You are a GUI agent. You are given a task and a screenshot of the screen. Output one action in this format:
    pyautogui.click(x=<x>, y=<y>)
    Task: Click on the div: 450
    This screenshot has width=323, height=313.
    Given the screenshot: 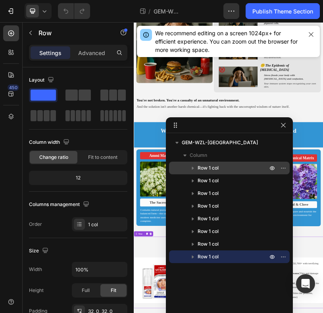 What is the action you would take?
    pyautogui.click(x=13, y=88)
    